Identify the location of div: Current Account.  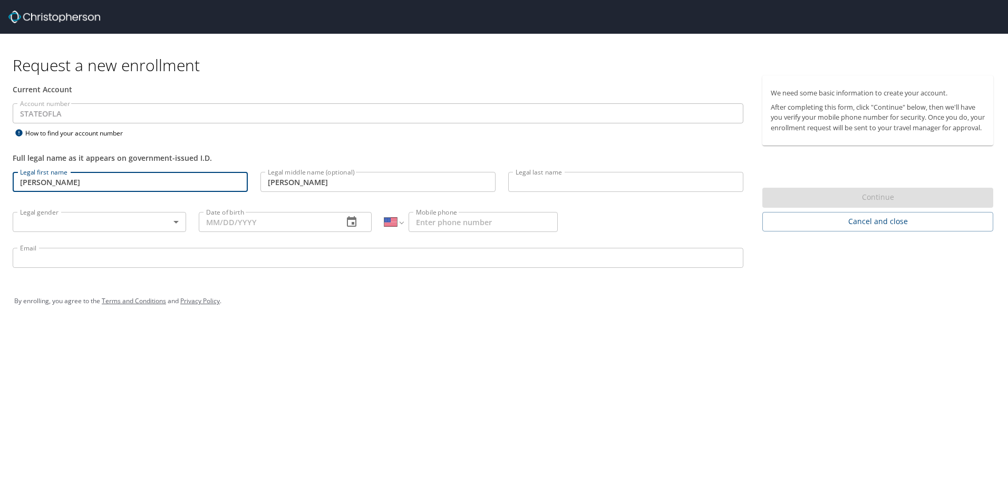
(378, 89).